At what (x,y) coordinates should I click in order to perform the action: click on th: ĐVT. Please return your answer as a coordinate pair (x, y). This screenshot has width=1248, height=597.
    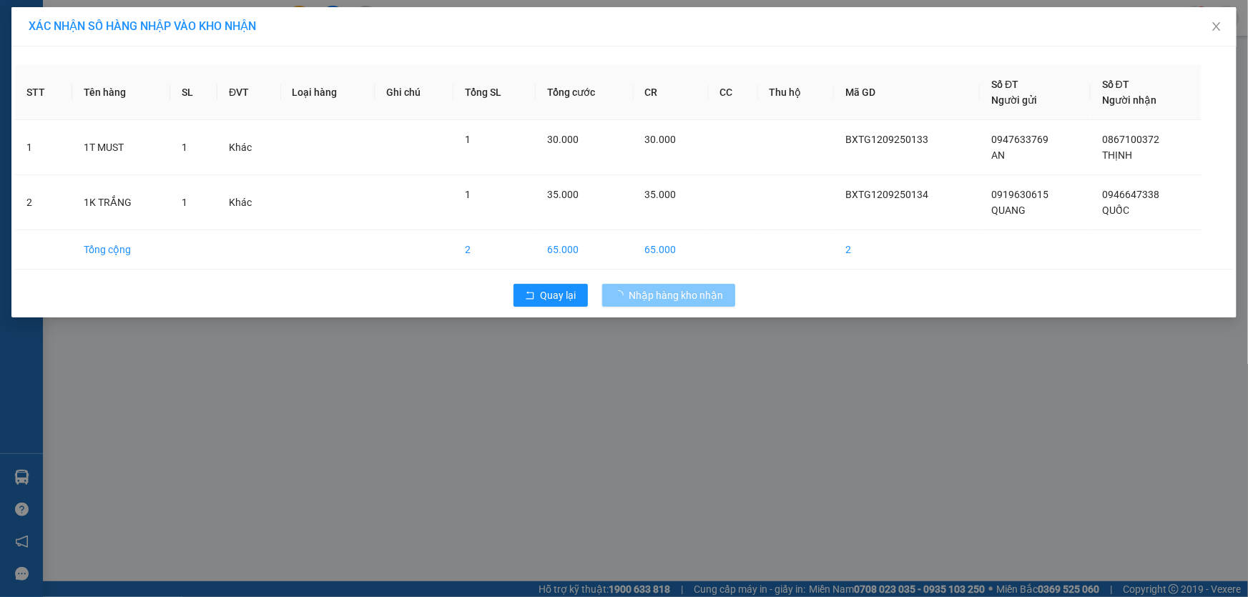
    Looking at the image, I should click on (249, 92).